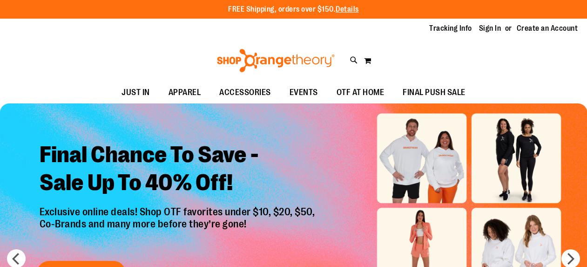  What do you see at coordinates (245, 92) in the screenshot?
I see `span: ACCESSORIES` at bounding box center [245, 92].